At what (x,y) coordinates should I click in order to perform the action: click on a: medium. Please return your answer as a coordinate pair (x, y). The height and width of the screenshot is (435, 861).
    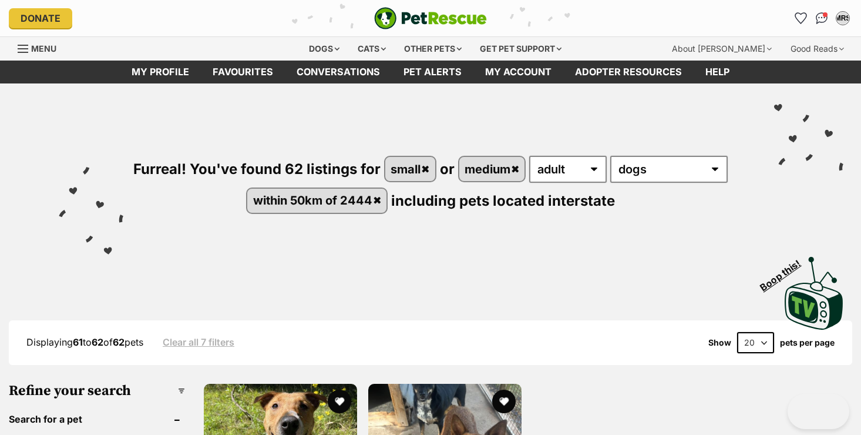
    Looking at the image, I should click on (492, 169).